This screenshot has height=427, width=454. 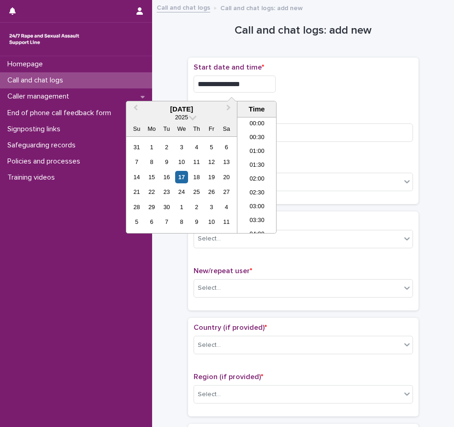 What do you see at coordinates (257, 208) in the screenshot?
I see `li: 03:00` at bounding box center [257, 208].